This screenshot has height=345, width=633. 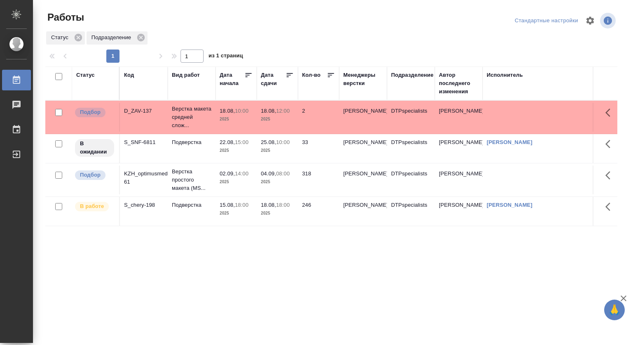 I want to click on div: Исполнитель, so click(x=505, y=75).